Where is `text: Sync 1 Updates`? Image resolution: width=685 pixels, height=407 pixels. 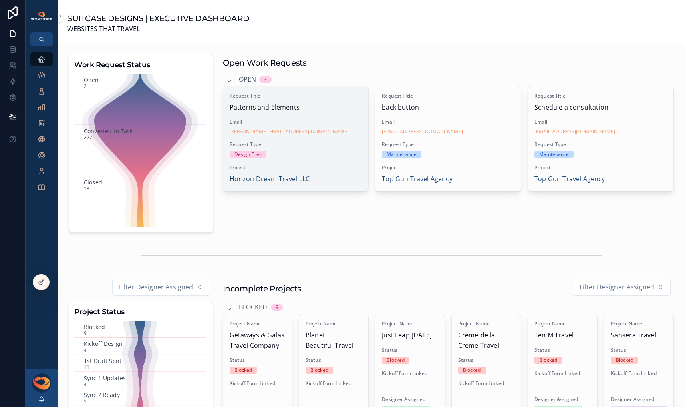 text: Sync 1 Updates is located at coordinates (104, 378).